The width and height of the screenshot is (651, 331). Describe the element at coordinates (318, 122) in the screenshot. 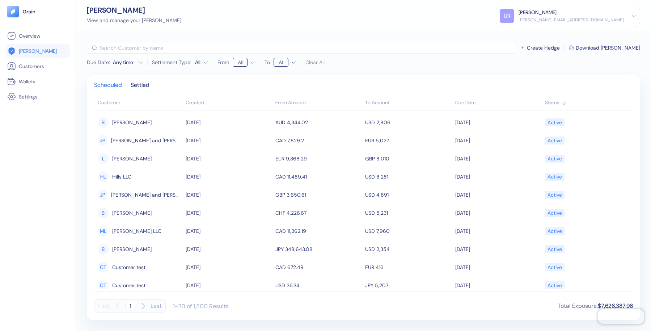

I see `td: AUD 4,344.02` at that location.